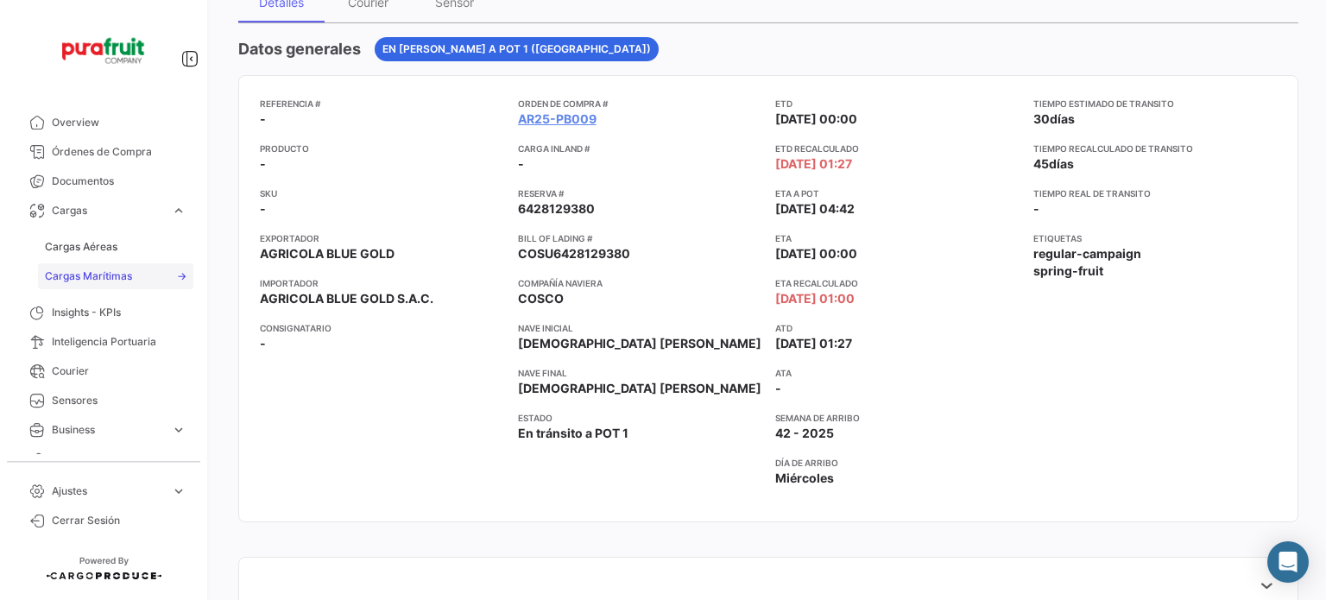 Image resolution: width=1326 pixels, height=600 pixels. Describe the element at coordinates (897, 193) in the screenshot. I see `app-card-info-title: ETA a POT` at that location.